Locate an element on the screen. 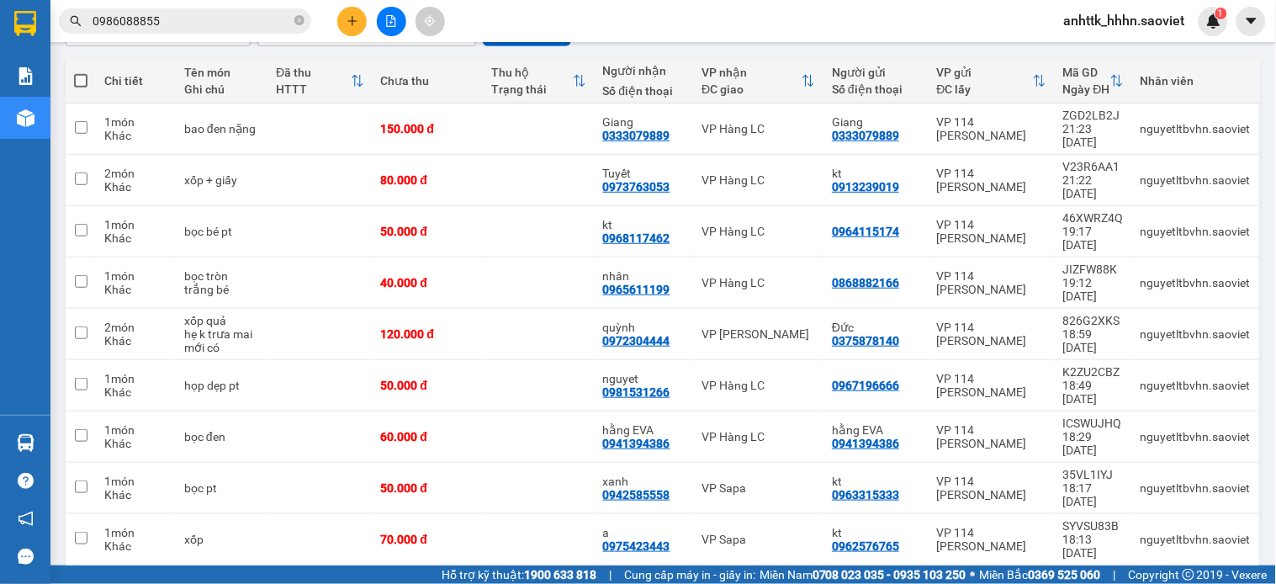 The width and height of the screenshot is (1276, 584). span: notification is located at coordinates (25, 518).